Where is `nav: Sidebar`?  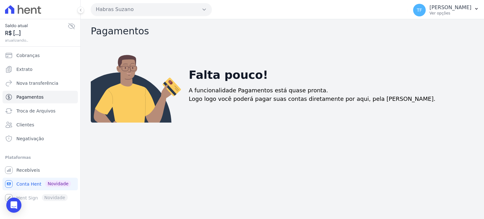 nav: Sidebar is located at coordinates (40, 127).